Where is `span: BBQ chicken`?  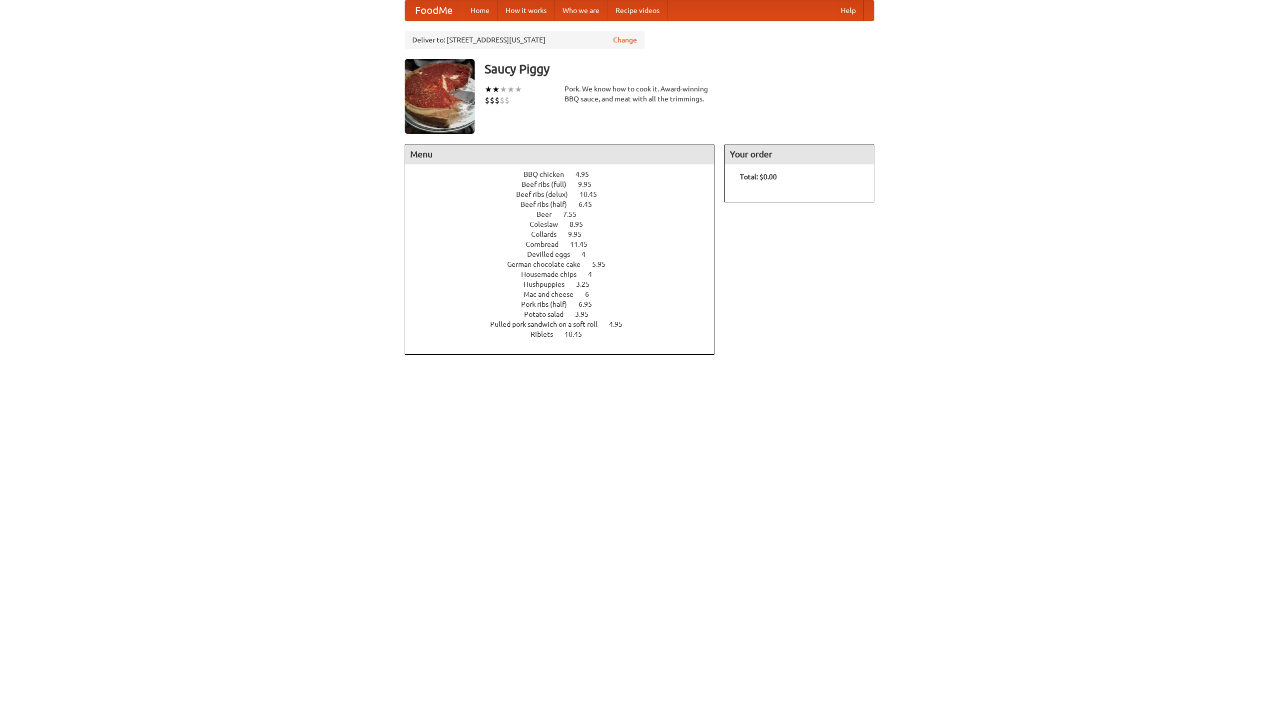
span: BBQ chicken is located at coordinates (549, 174).